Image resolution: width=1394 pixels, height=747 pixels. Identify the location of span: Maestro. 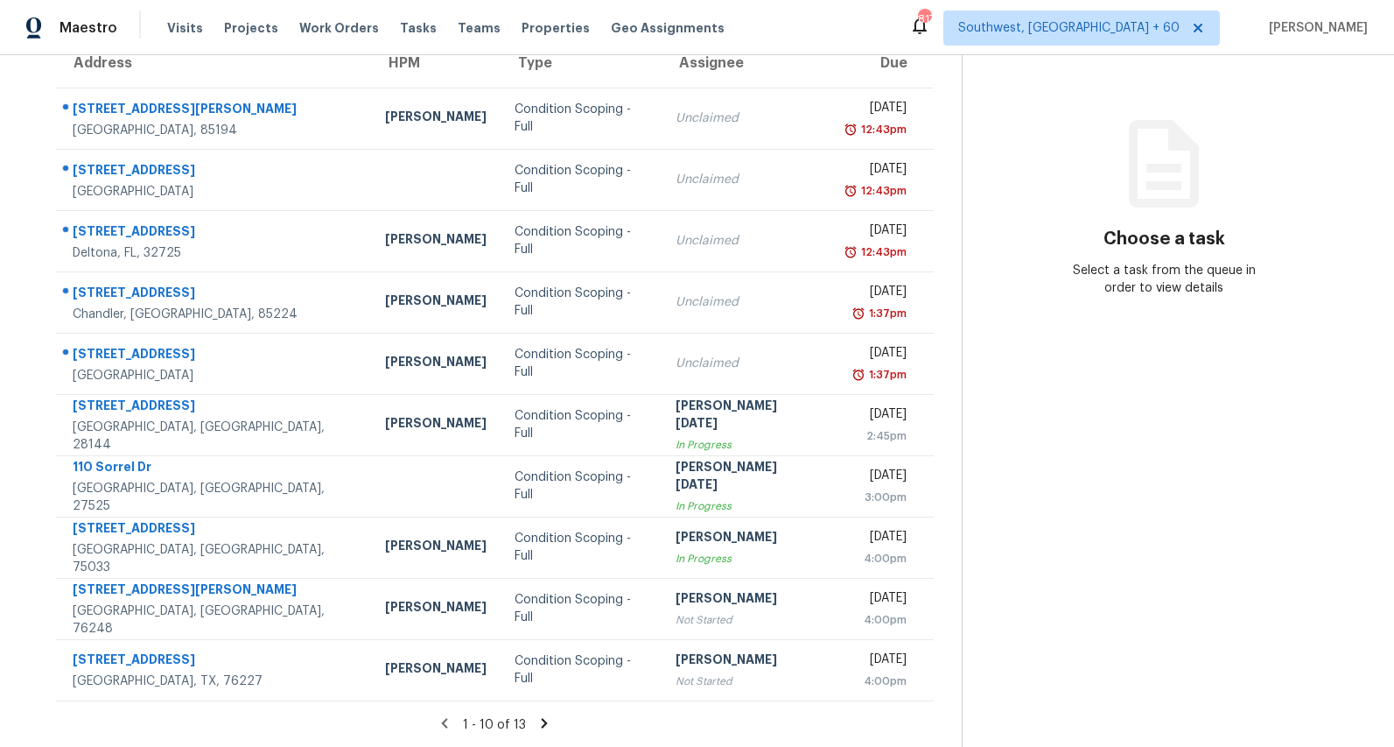
(88, 28).